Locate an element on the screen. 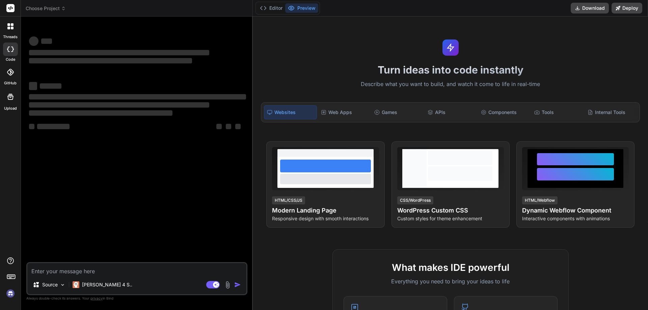 The height and width of the screenshot is (310, 648). div: Websites is located at coordinates (290, 112).